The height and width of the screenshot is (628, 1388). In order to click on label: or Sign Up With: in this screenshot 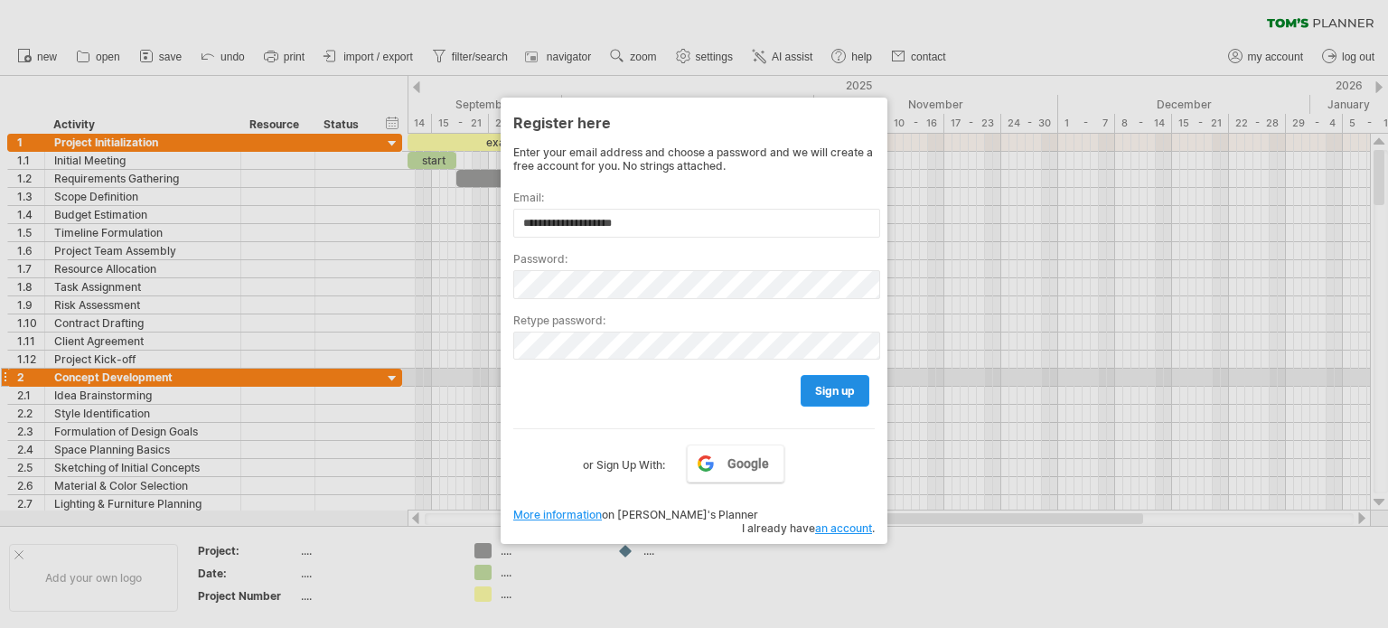, I will do `click(624, 460)`.